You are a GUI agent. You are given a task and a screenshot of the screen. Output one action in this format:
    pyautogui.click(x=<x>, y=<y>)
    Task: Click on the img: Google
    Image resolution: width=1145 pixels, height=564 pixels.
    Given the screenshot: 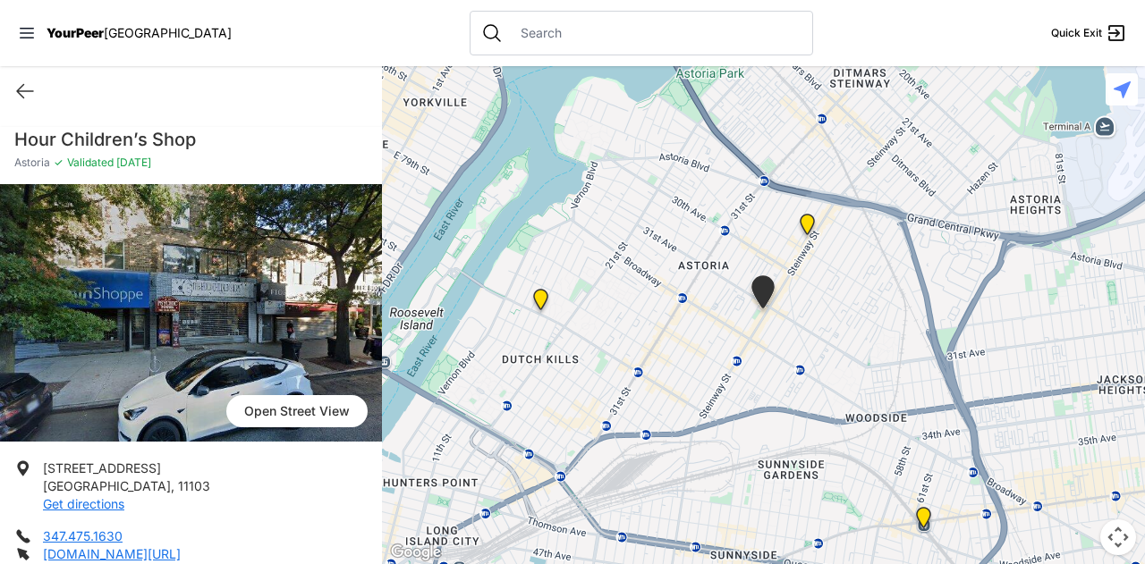 What is the action you would take?
    pyautogui.click(x=416, y=553)
    